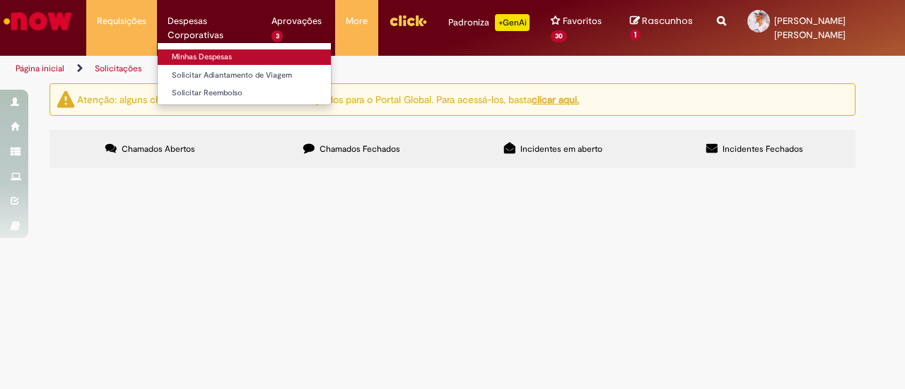 The width and height of the screenshot is (905, 389). What do you see at coordinates (763, 149) in the screenshot?
I see `span: Incidentes Fechados` at bounding box center [763, 149].